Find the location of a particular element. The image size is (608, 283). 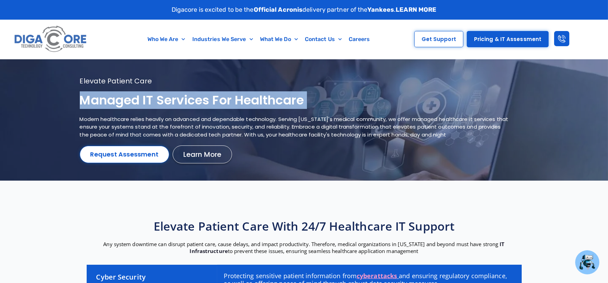

p: Elevate patient care is located at coordinates (295, 81).